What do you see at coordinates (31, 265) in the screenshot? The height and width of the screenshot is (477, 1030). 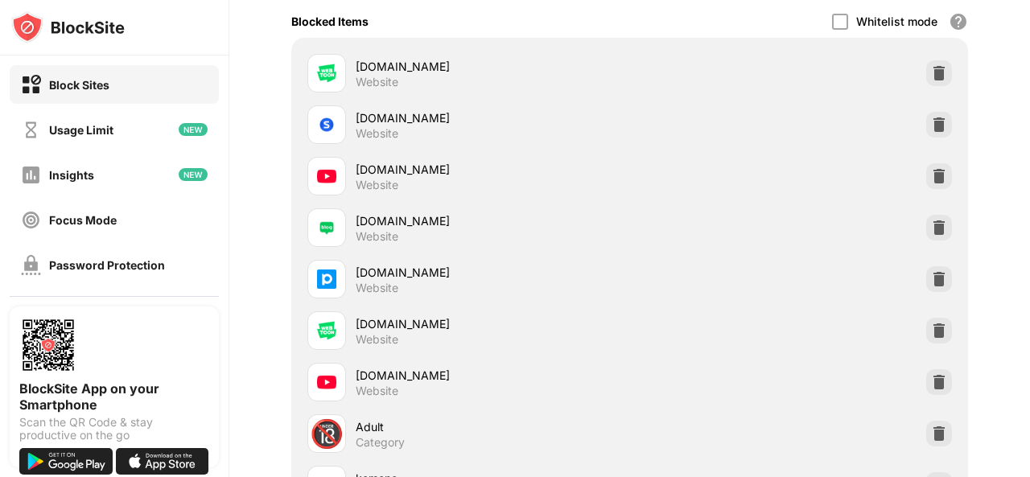 I see `img: password-protection-off.svg` at bounding box center [31, 265].